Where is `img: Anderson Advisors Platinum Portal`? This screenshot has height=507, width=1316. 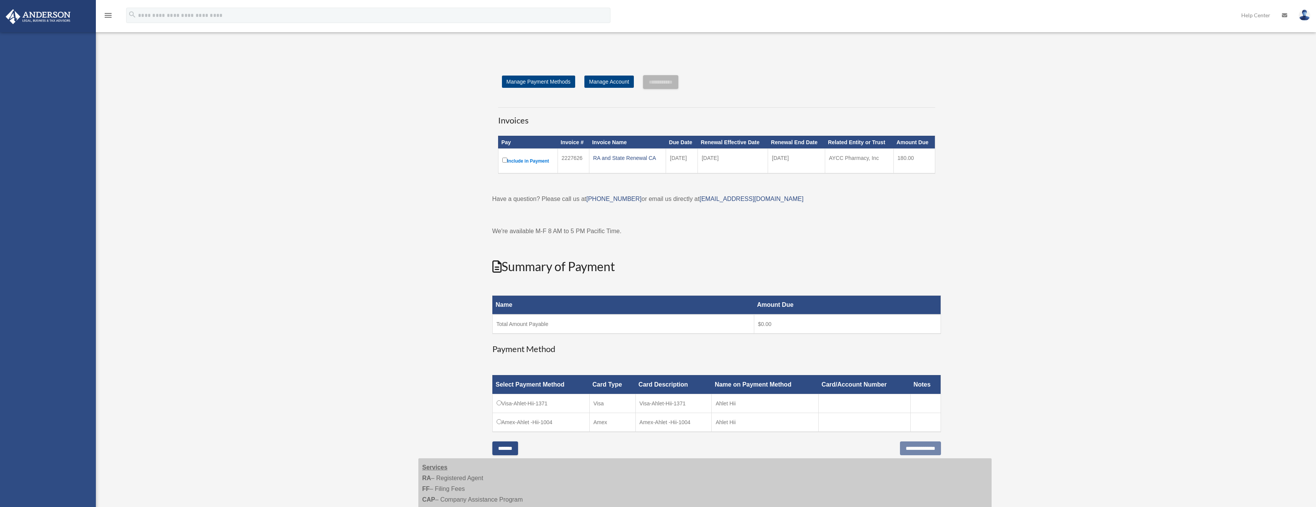
img: Anderson Advisors Platinum Portal is located at coordinates (38, 16).